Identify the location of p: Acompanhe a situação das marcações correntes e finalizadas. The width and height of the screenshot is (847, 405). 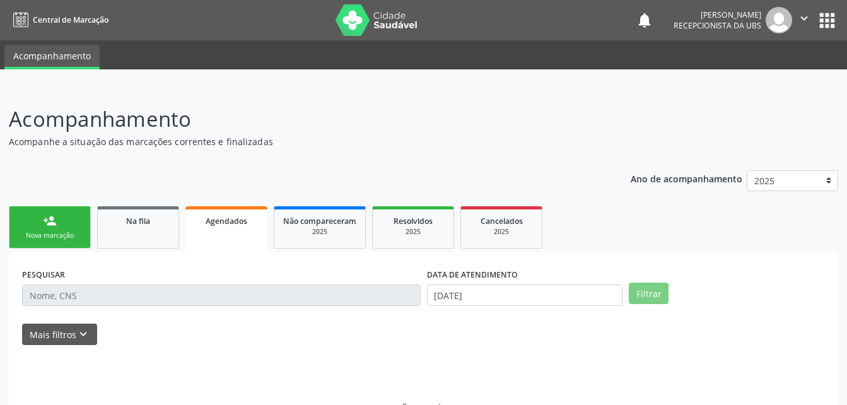
(299, 141).